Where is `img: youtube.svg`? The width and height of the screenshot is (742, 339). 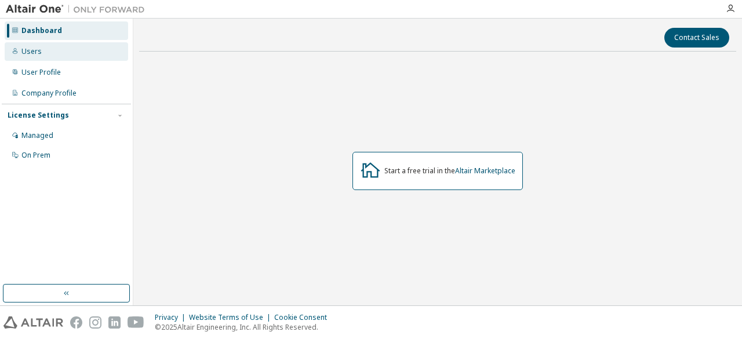 img: youtube.svg is located at coordinates (136, 322).